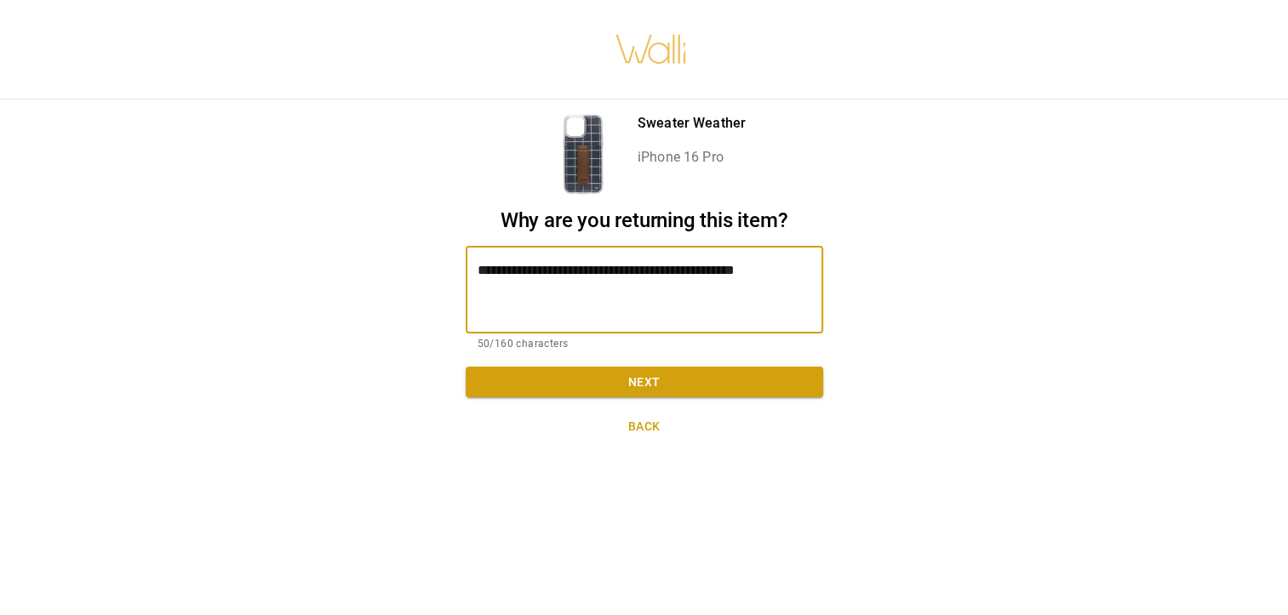  Describe the element at coordinates (644, 220) in the screenshot. I see `h2: Why are you returning this item?` at that location.